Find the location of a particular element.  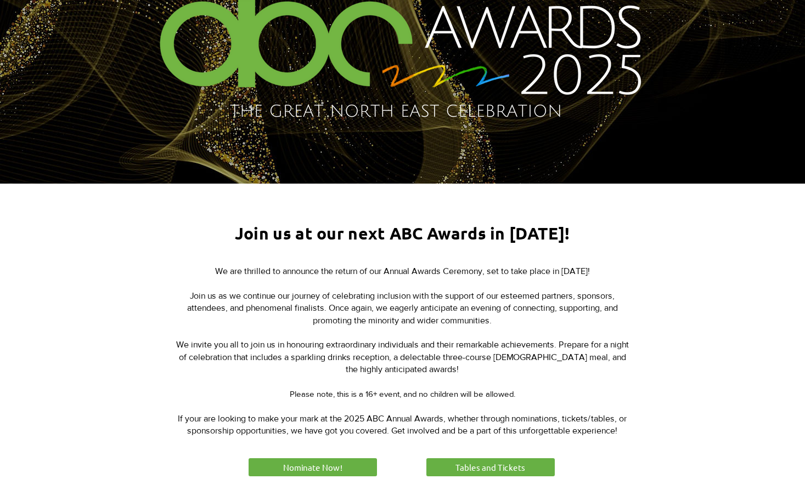

span: If your are looking to make your mark at the 2025 ABC Annual Awards, whether through nominations,... is located at coordinates (402, 425).